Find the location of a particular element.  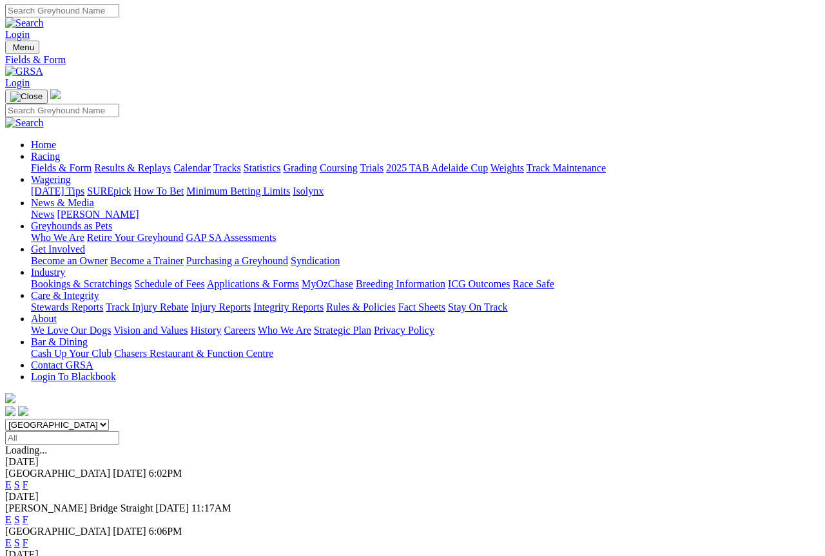

a: Race Safe is located at coordinates (533, 284).